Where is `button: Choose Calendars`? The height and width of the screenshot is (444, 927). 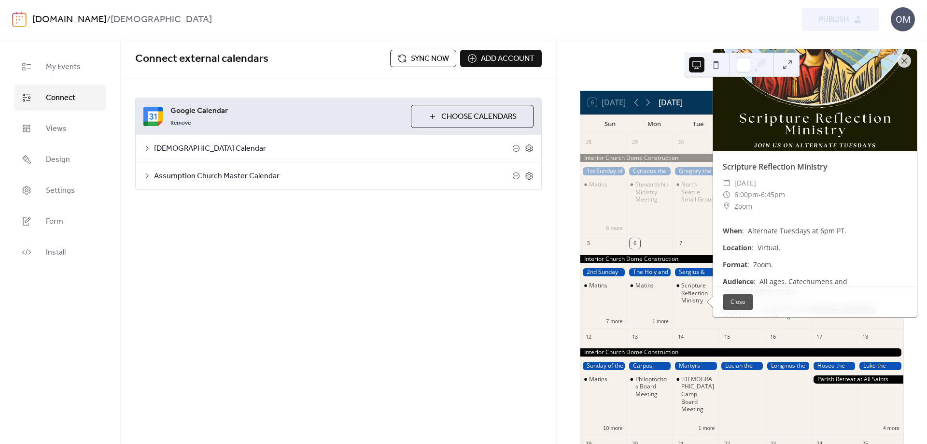 button: Choose Calendars is located at coordinates (472, 116).